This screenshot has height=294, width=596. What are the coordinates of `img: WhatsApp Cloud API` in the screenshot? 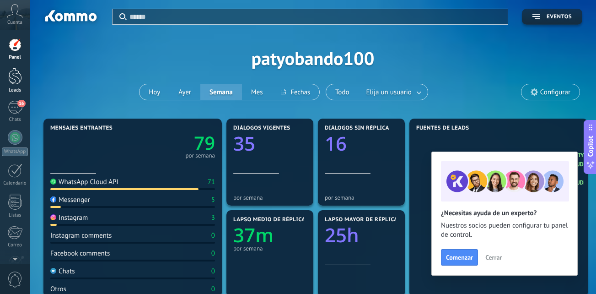 It's located at (53, 181).